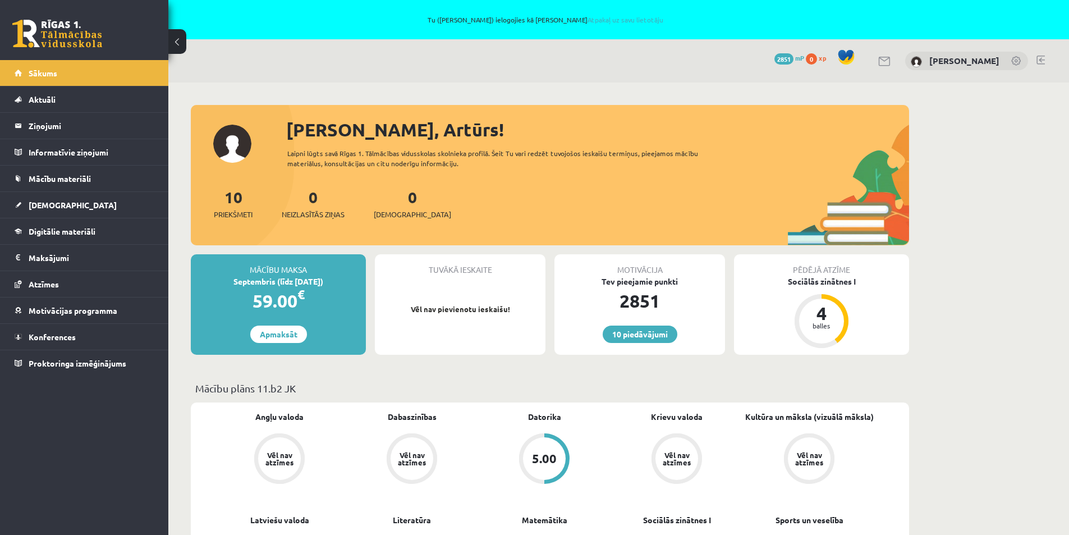 The width and height of the screenshot is (1069, 535). Describe the element at coordinates (84, 152) in the screenshot. I see `a: Informatīvie ziņojumi` at that location.